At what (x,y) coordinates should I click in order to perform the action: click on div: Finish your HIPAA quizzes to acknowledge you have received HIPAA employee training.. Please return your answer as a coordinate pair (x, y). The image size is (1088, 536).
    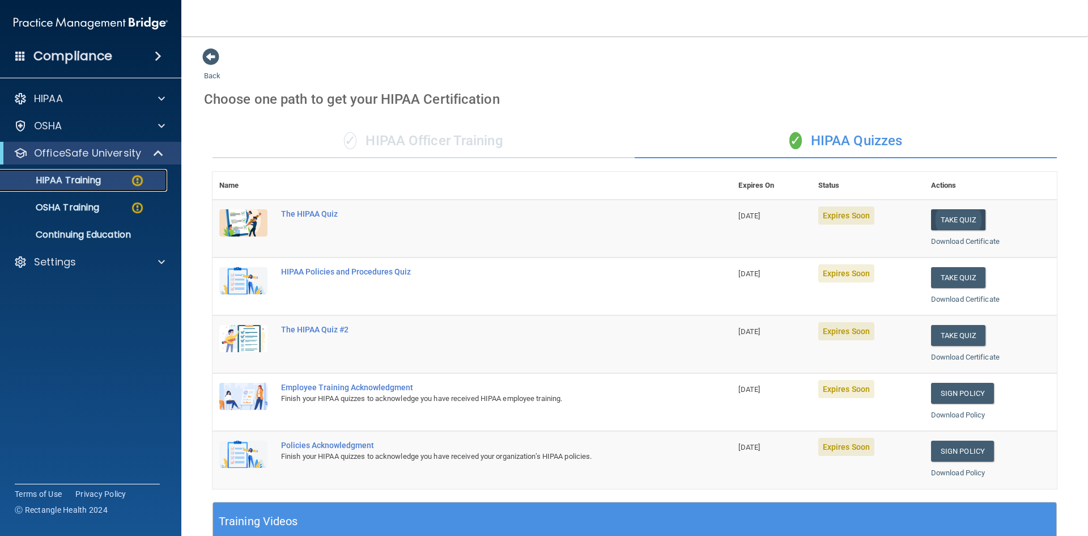
    Looking at the image, I should click on (478, 398).